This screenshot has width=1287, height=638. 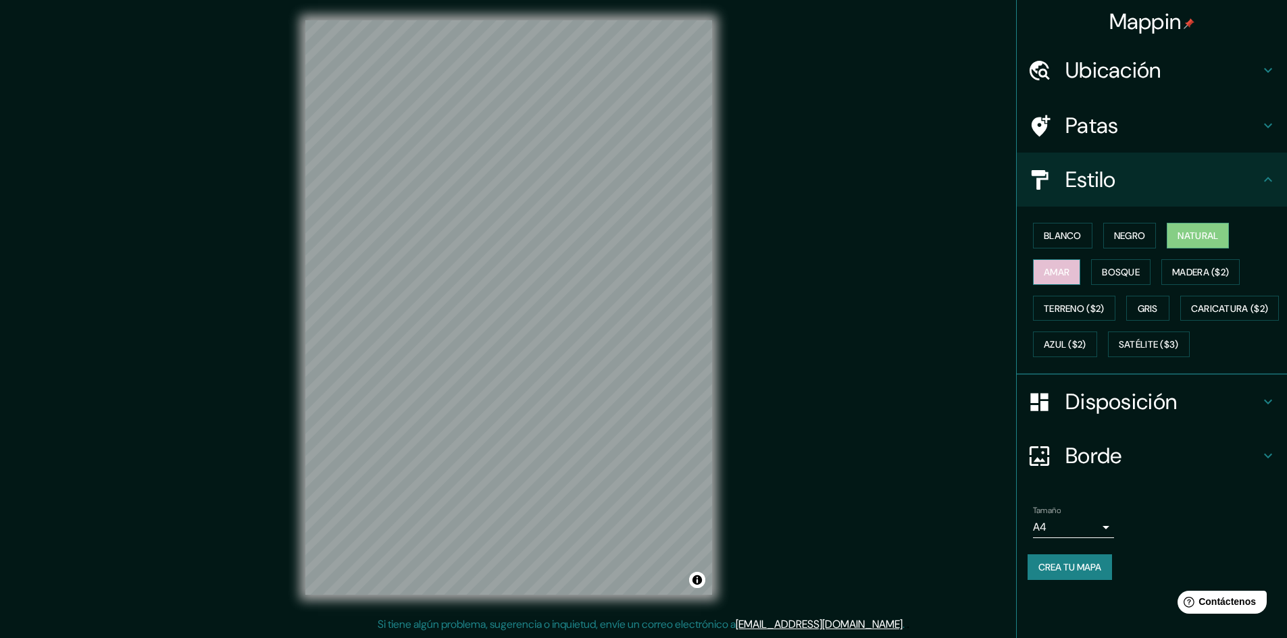 What do you see at coordinates (1069, 567) in the screenshot?
I see `button: Crea tu mapa` at bounding box center [1069, 567].